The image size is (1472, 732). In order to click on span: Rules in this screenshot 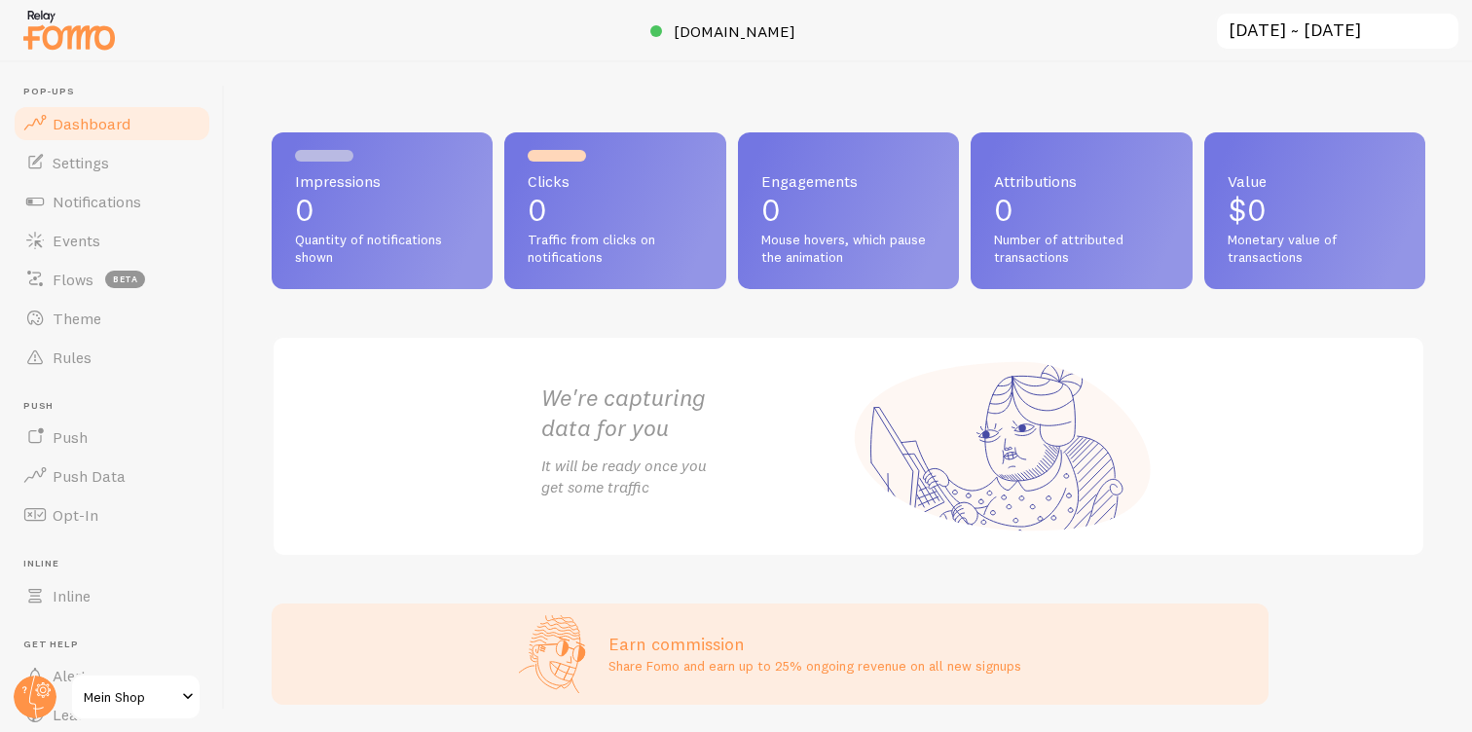, I will do `click(72, 357)`.